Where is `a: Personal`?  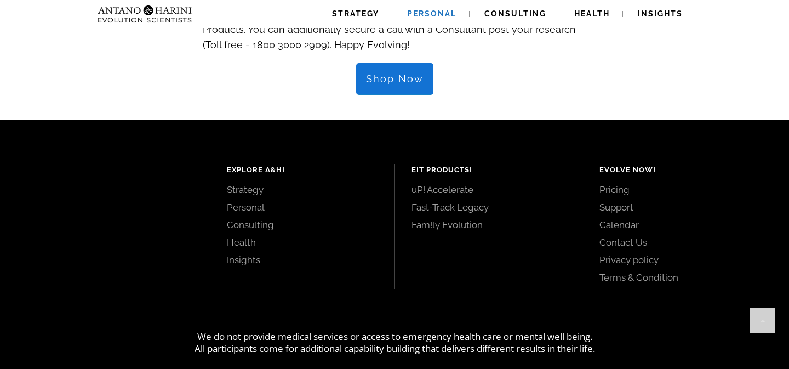 a: Personal is located at coordinates (302, 207).